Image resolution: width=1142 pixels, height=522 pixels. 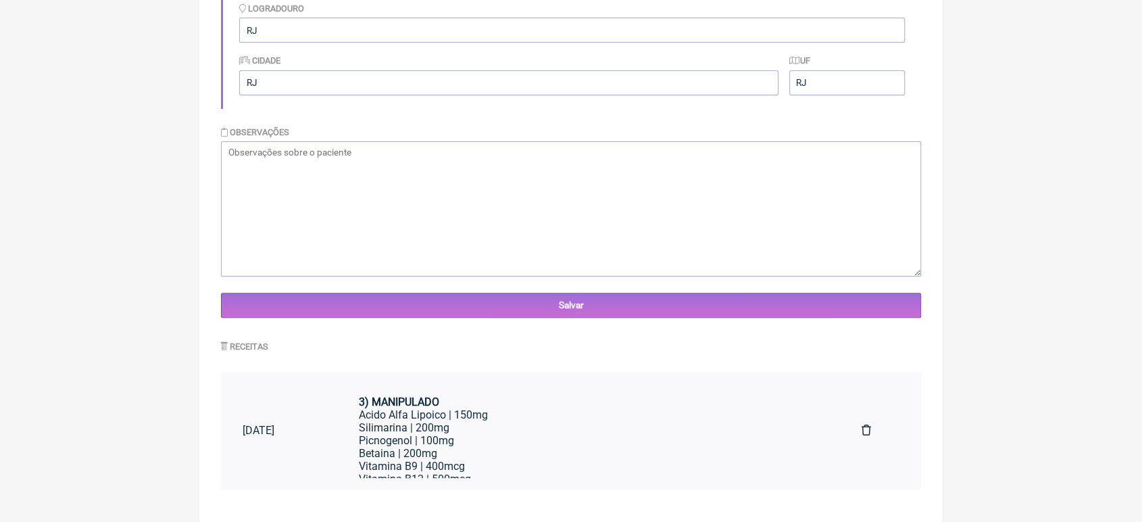 What do you see at coordinates (589, 414) in the screenshot?
I see `div: Acido Alfa Lipoico | 150mg` at bounding box center [589, 414].